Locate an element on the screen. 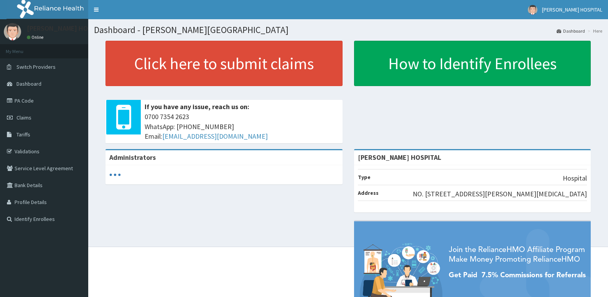 This screenshot has height=297, width=608. span: Dashboard is located at coordinates (29, 84).